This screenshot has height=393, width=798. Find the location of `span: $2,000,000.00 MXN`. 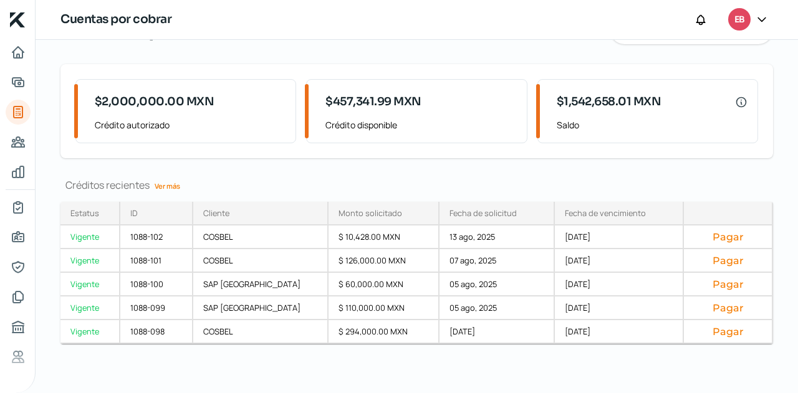

span: $2,000,000.00 MXN is located at coordinates (155, 102).